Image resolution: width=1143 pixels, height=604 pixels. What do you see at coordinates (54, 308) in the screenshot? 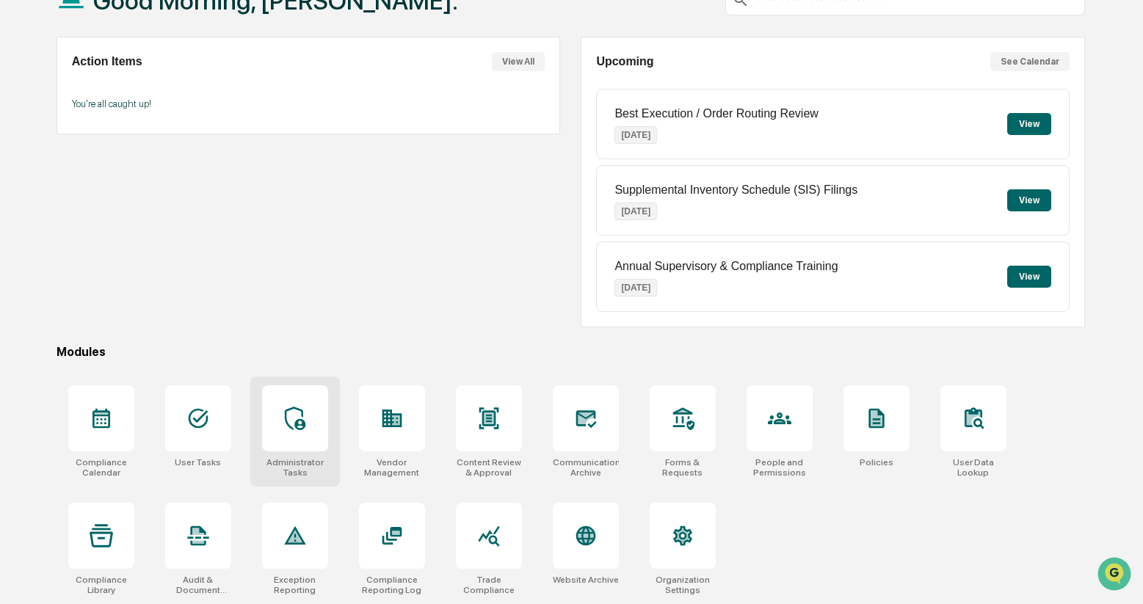
I see `a: 🖐️Preclearance` at bounding box center [54, 308].